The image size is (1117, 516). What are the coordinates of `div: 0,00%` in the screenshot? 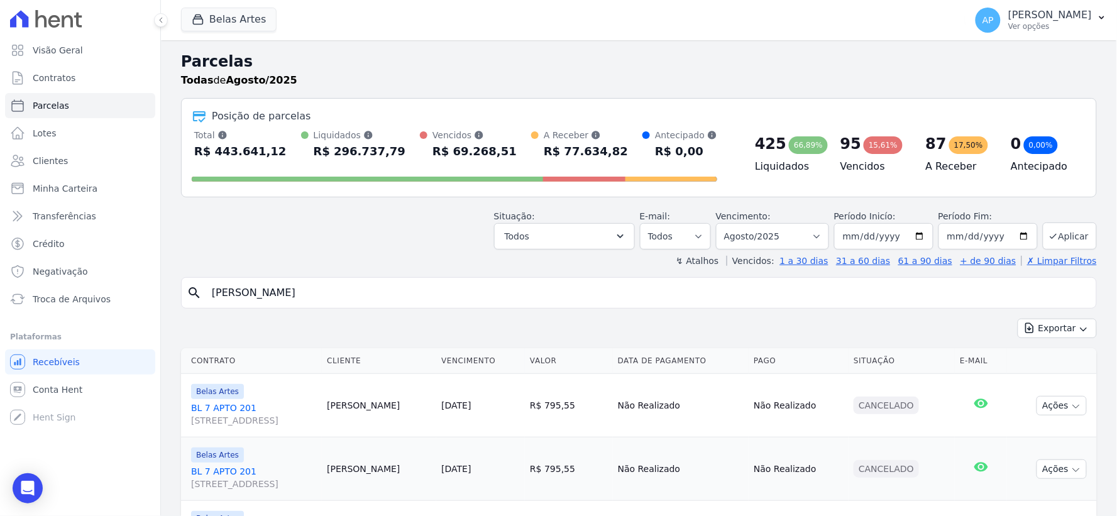 It's located at (1041, 145).